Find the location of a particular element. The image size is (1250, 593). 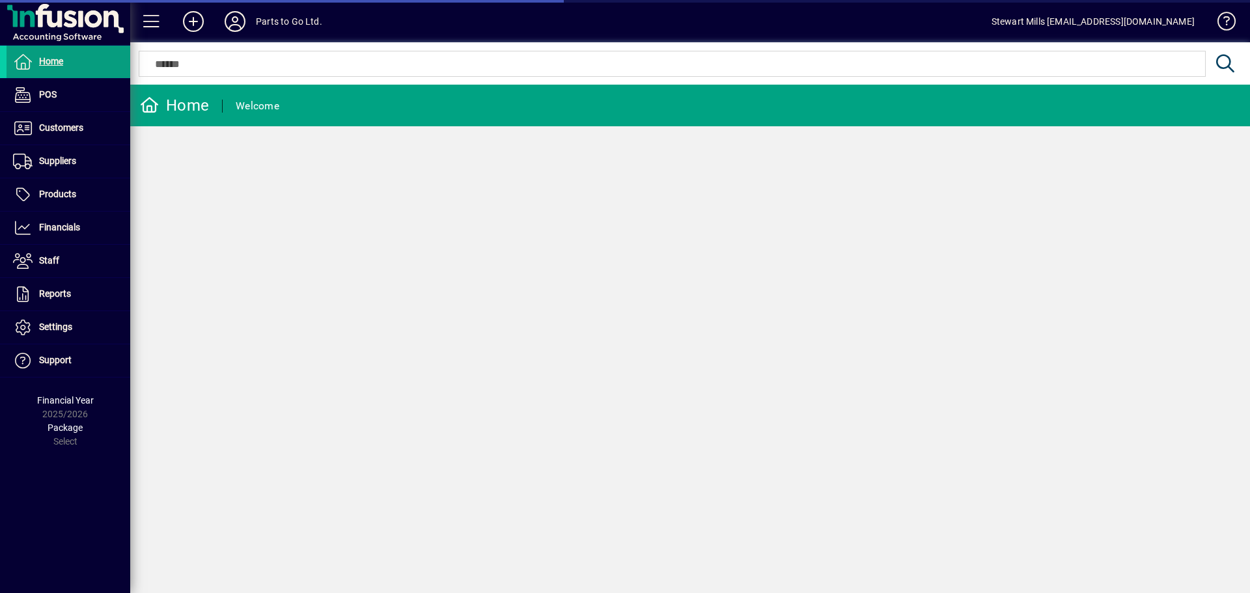

span: Support is located at coordinates (55, 360).